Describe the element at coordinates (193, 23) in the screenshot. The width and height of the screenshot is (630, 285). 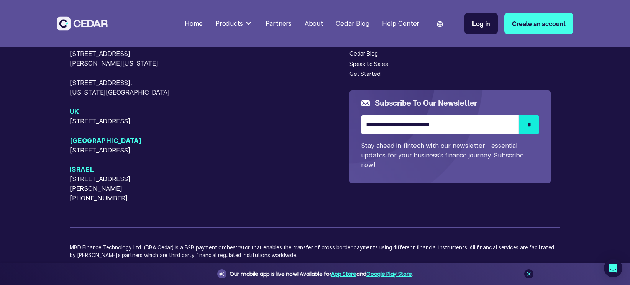
I see `a: Home` at that location.